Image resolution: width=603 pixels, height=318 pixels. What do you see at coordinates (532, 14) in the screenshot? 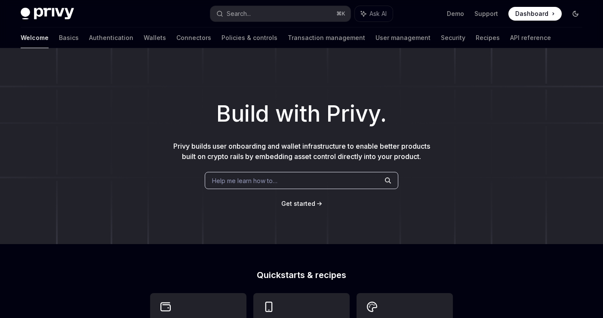
I see `span: Dashboard` at bounding box center [532, 14].